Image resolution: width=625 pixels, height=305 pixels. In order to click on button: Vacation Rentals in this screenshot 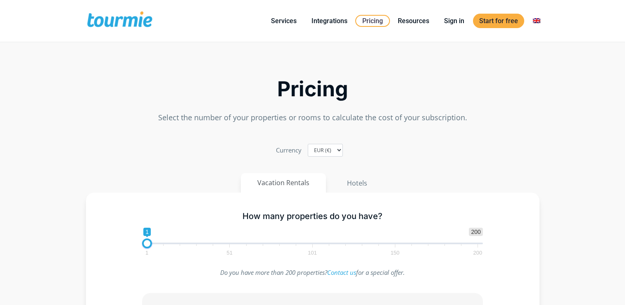, I will do `click(284, 183)`.